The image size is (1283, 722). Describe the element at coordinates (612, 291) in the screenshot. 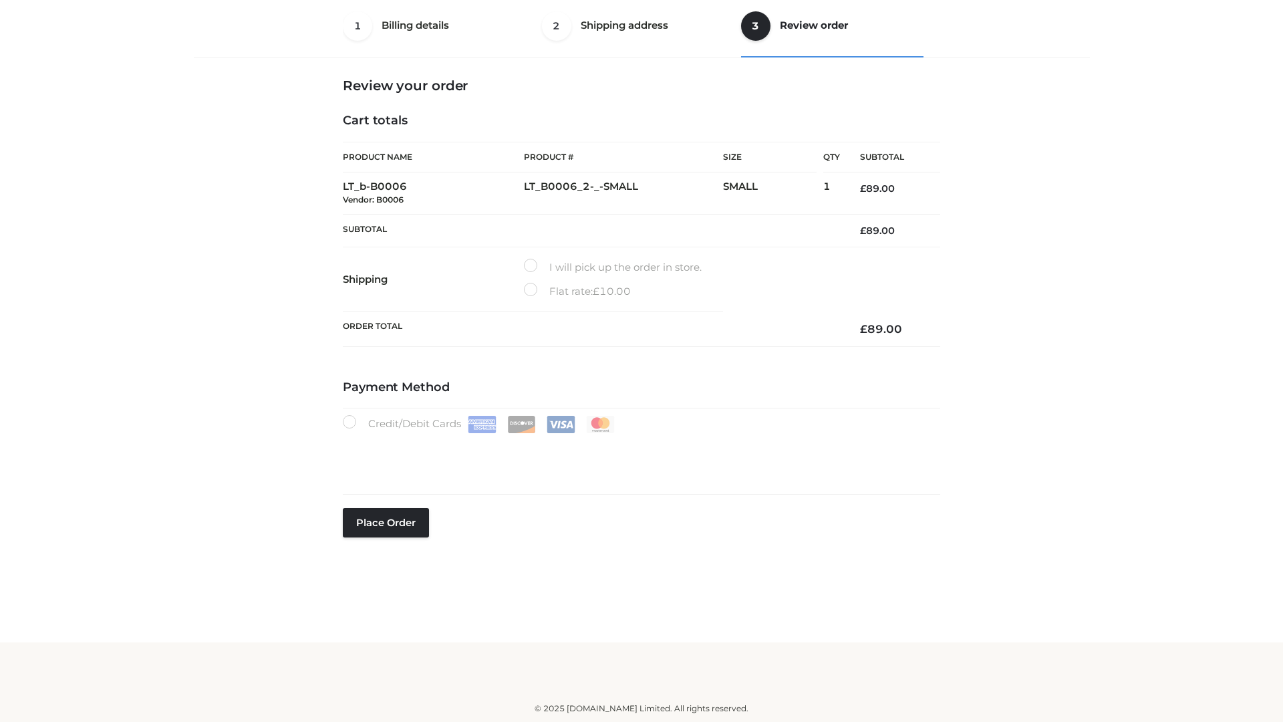

I see `bdi: 10.00` at that location.